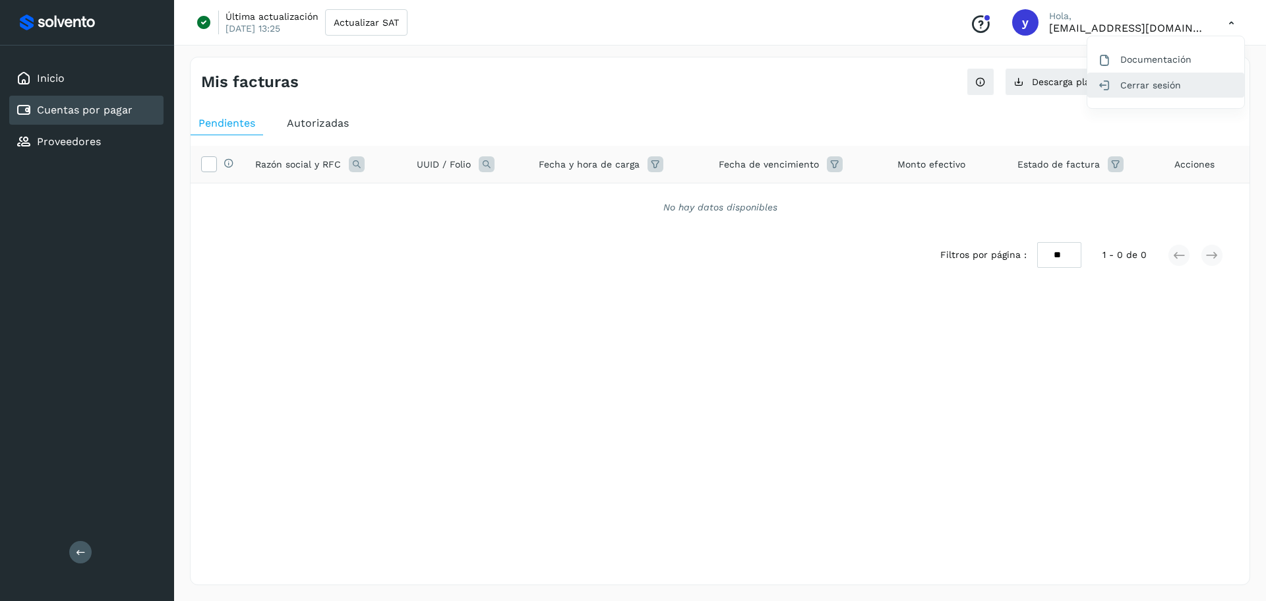 The width and height of the screenshot is (1266, 601). What do you see at coordinates (1166, 59) in the screenshot?
I see `div: Documentación` at bounding box center [1166, 59].